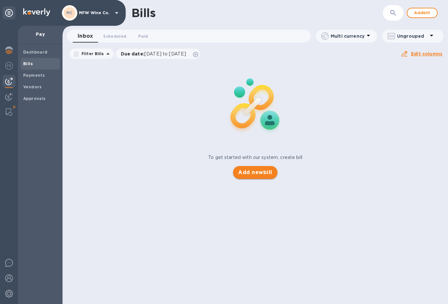 The width and height of the screenshot is (448, 304). I want to click on b: Payments, so click(34, 75).